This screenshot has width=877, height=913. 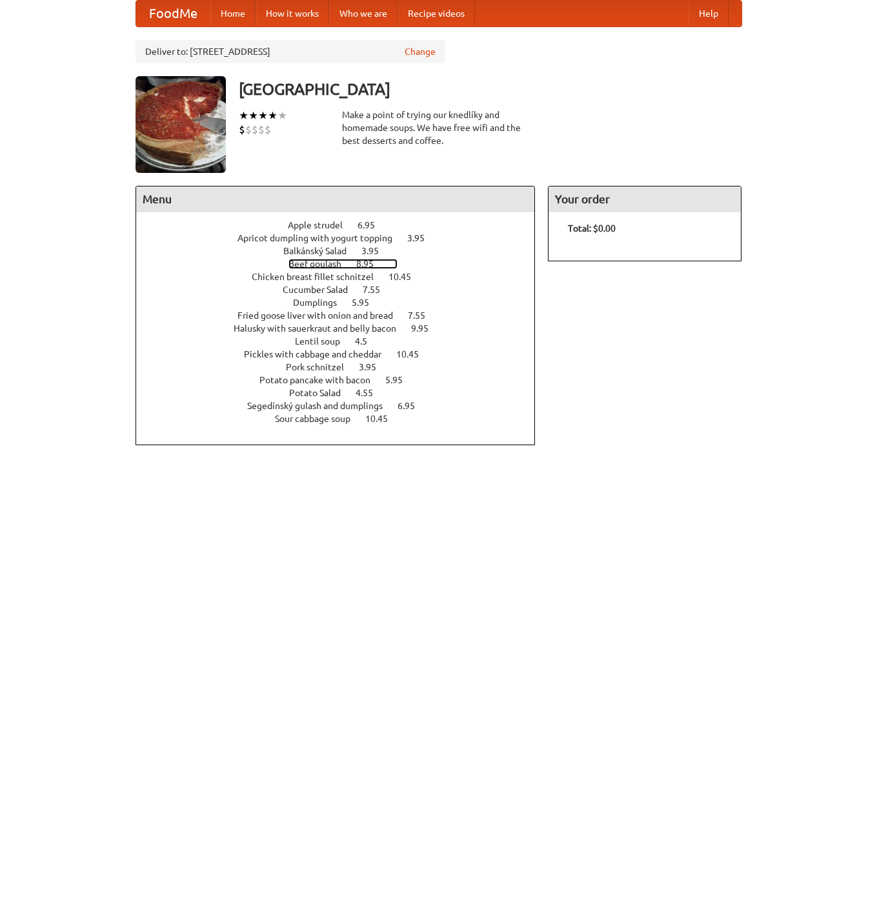 I want to click on img: angular.jpg, so click(x=181, y=125).